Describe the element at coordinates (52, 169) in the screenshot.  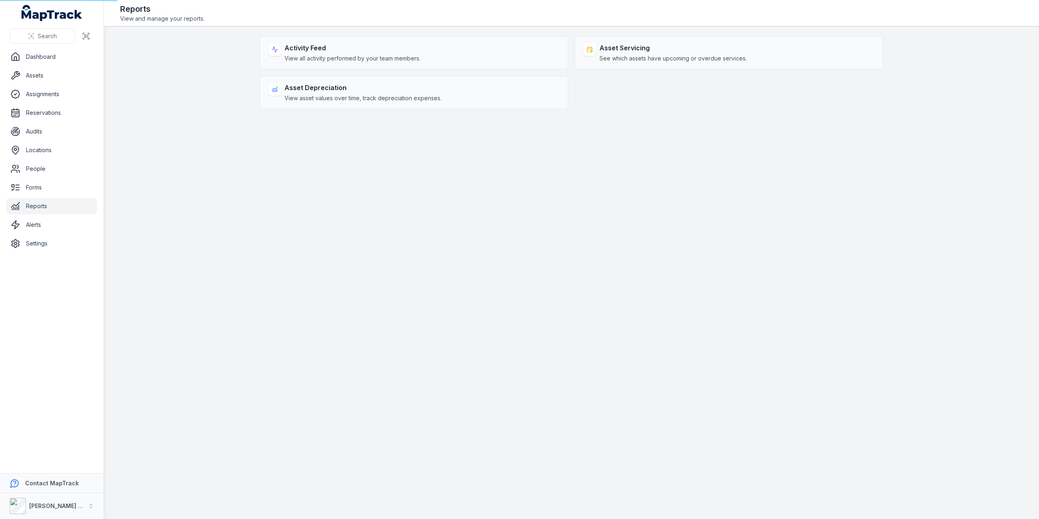
I see `a: People` at that location.